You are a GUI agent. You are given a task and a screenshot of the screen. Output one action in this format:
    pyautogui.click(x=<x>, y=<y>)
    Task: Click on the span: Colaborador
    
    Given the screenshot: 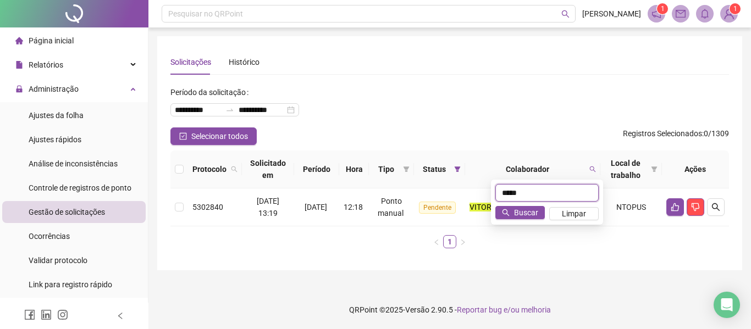 What is the action you would take?
    pyautogui.click(x=527, y=169)
    